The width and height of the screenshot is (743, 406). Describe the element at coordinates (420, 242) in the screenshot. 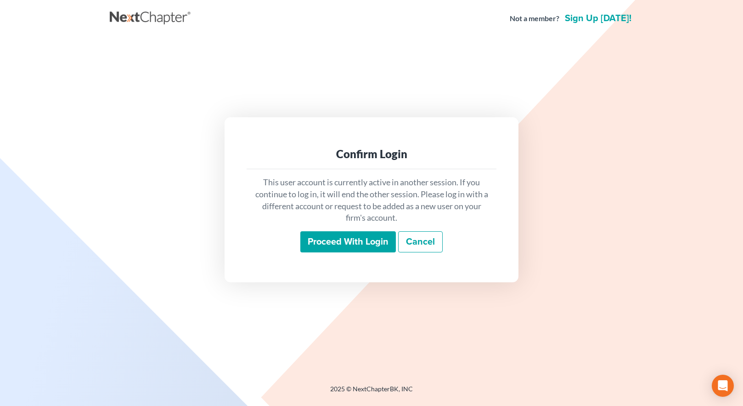

I see `a: Cancel` at that location.